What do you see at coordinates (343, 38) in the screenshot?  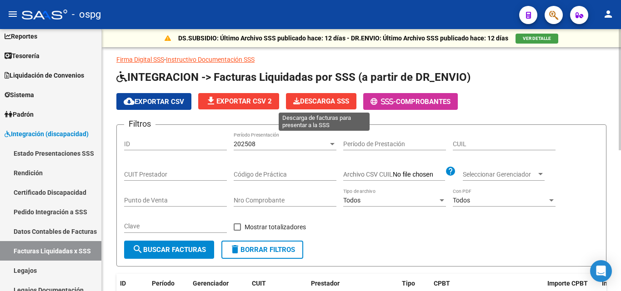 I see `p: DS.SUBSIDIO: Último Archivo SSS publicado hace: 12 días - DR.ENVIO: Último Archivo SSS publicado ...` at bounding box center [343, 38].